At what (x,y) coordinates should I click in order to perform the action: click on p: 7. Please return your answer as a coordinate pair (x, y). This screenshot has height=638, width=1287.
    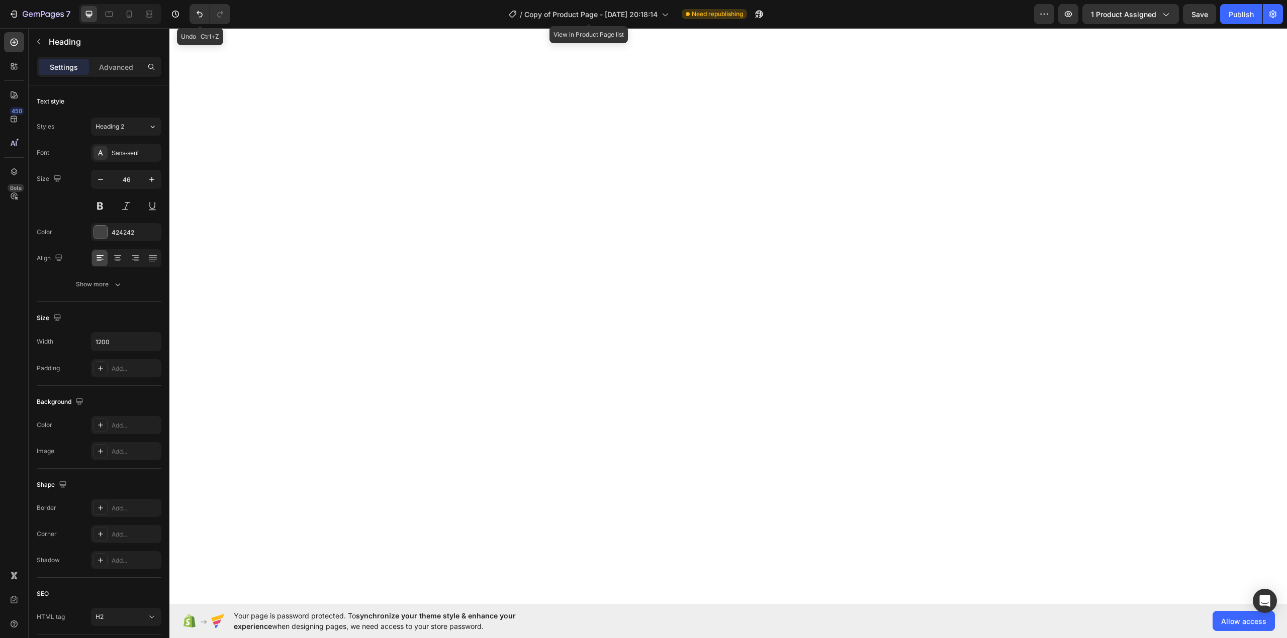
    Looking at the image, I should click on (68, 14).